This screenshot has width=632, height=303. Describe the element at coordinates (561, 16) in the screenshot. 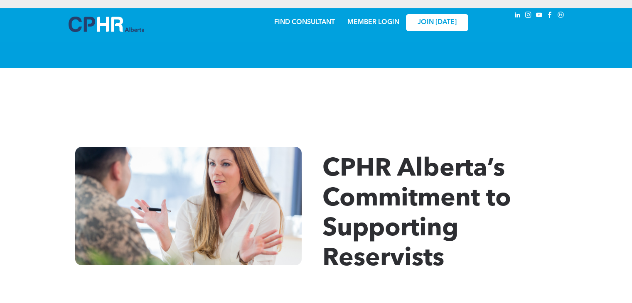

I see `a: Social network` at that location.